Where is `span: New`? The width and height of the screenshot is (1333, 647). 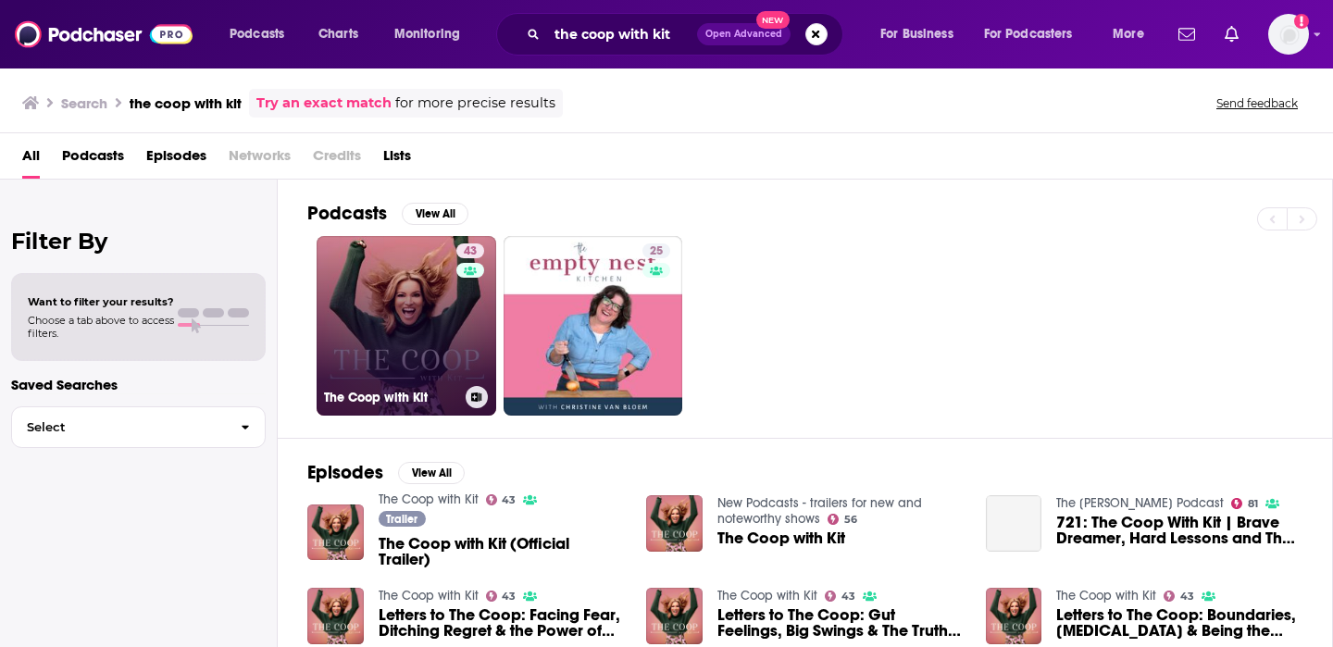 span: New is located at coordinates (773, 19).